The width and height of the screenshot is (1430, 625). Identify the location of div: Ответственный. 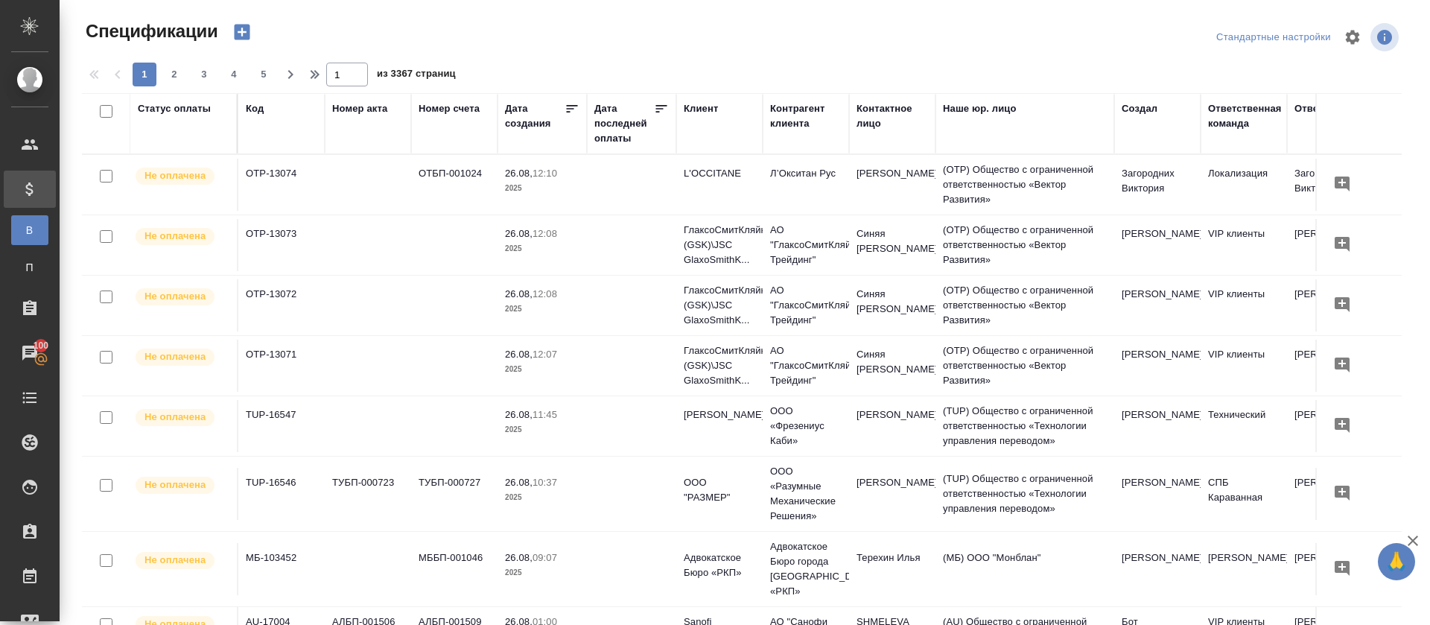
(1333, 109).